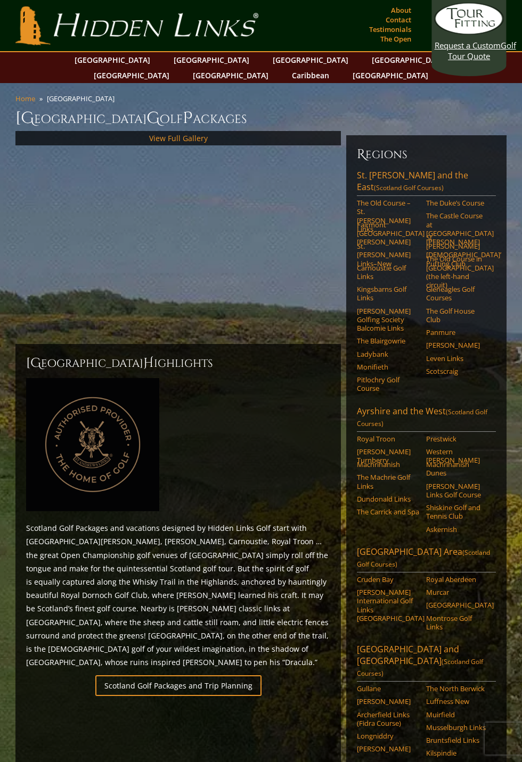  Describe the element at coordinates (457, 623) in the screenshot. I see `a: Montrose Golf Links` at that location.